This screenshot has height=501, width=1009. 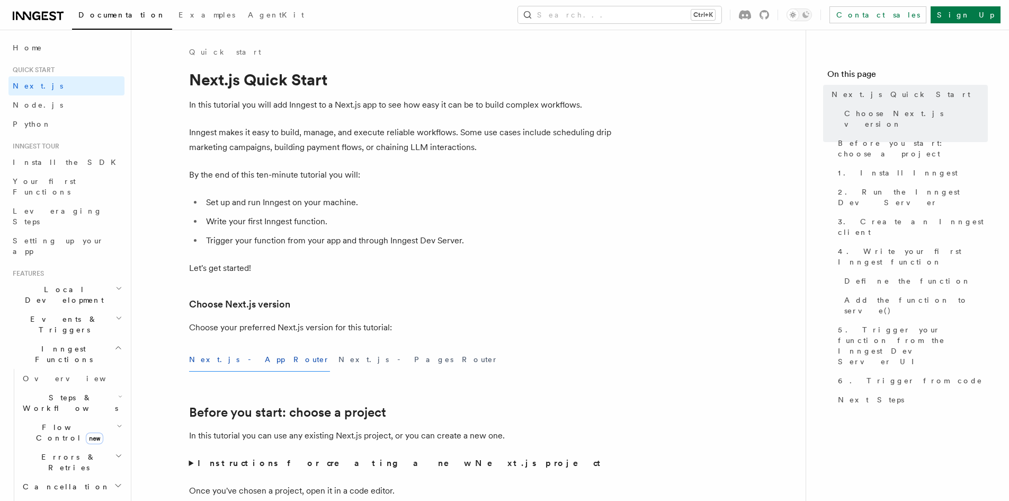 What do you see at coordinates (72, 432) in the screenshot?
I see `button: Flow Controlnew` at bounding box center [72, 432].